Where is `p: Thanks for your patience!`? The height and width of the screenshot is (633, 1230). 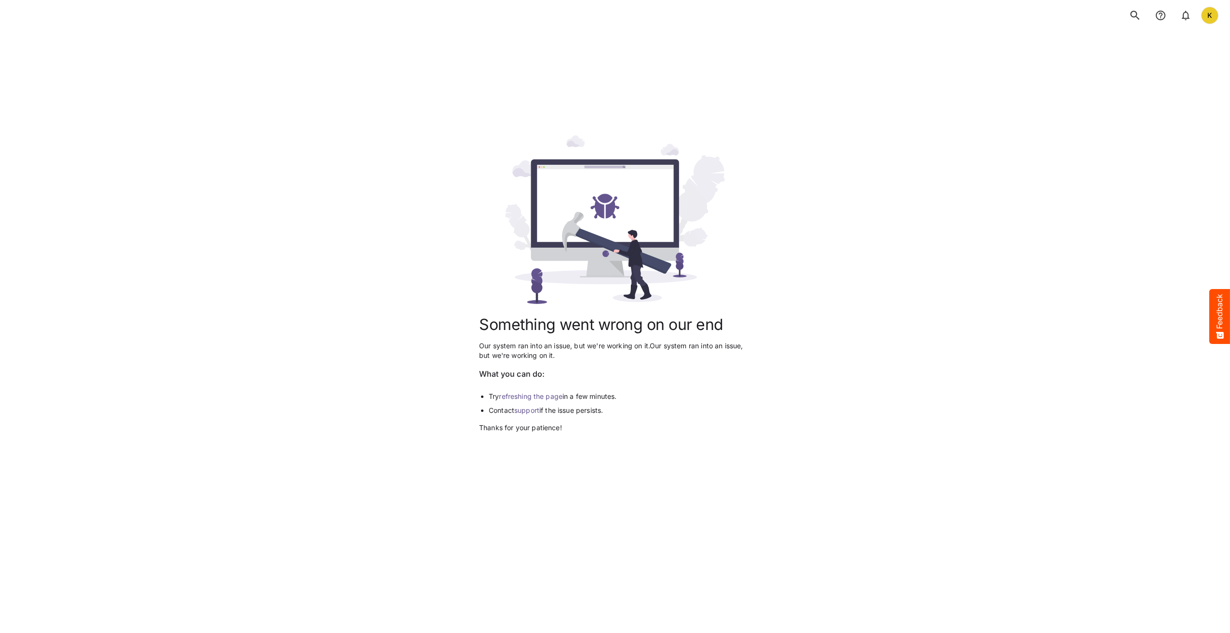 p: Thanks for your patience! is located at coordinates (615, 428).